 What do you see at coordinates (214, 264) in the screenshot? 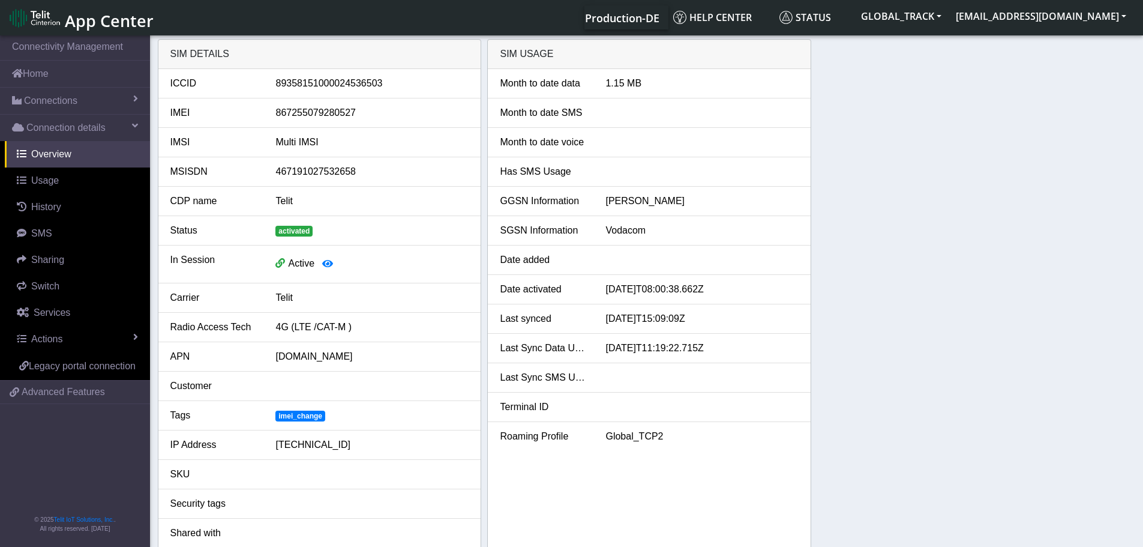
I see `div: In Session` at bounding box center [214, 264].